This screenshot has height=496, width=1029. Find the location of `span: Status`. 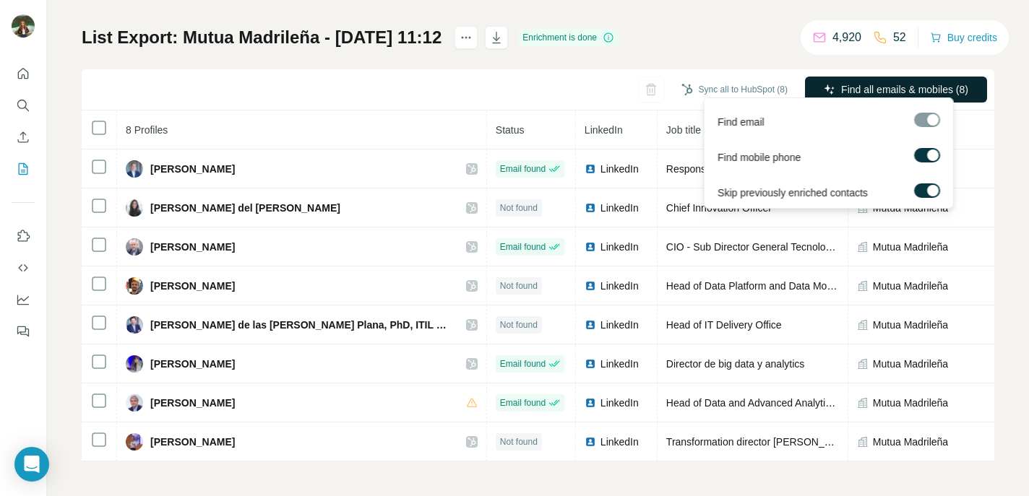

span: Status is located at coordinates (510, 130).